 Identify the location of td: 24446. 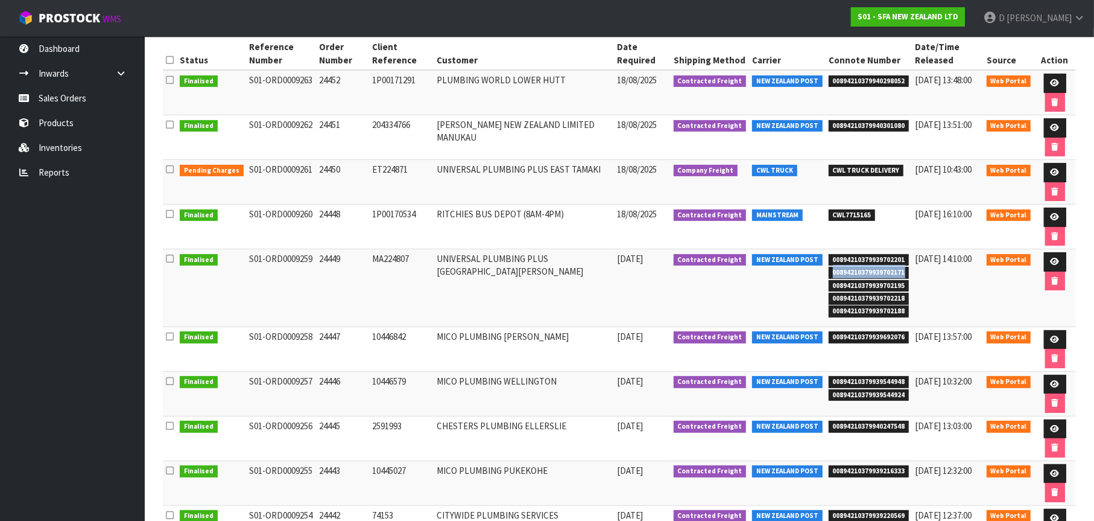
(343, 393).